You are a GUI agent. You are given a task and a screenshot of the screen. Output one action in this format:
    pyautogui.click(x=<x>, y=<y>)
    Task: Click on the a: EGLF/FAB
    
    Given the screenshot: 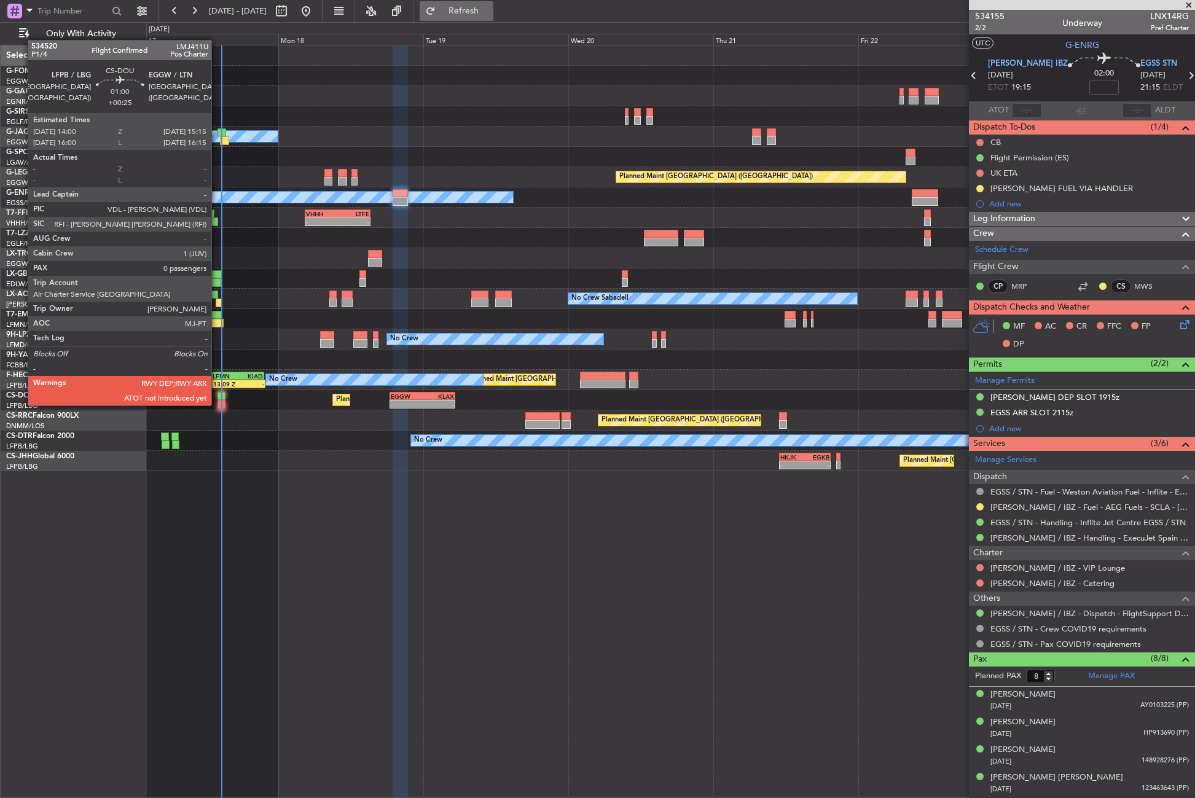 What is the action you would take?
    pyautogui.click(x=22, y=243)
    